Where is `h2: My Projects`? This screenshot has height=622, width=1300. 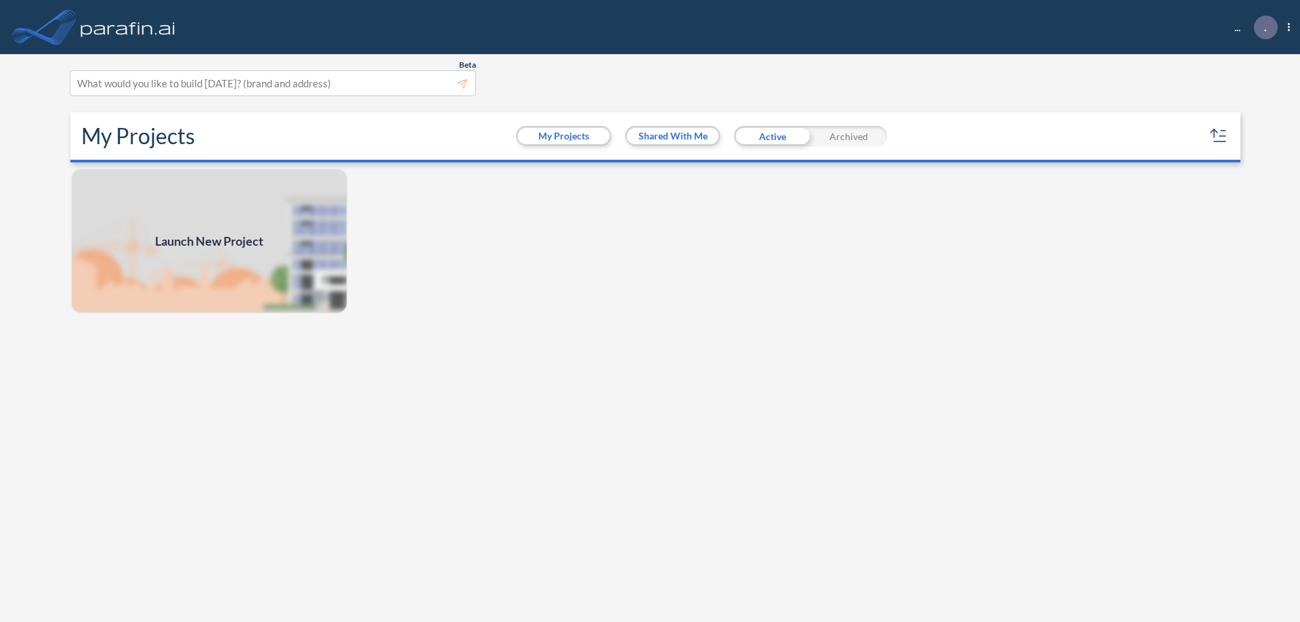 h2: My Projects is located at coordinates (138, 136).